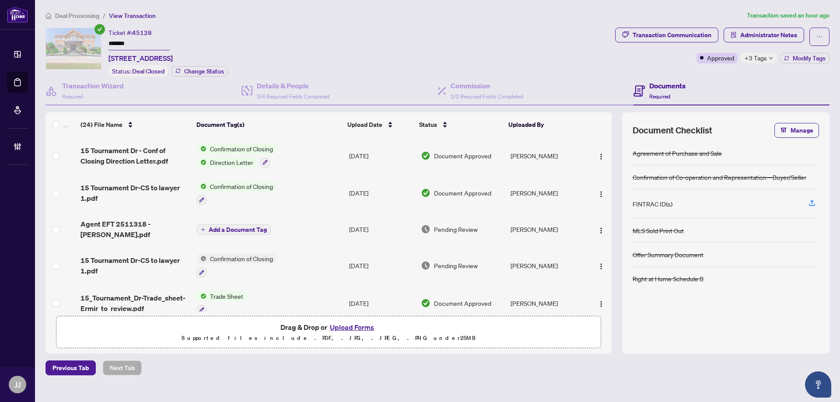  Describe the element at coordinates (719, 177) in the screenshot. I see `div: Confirmation of Co-operation and Representation—Buyer/Seller` at that location.